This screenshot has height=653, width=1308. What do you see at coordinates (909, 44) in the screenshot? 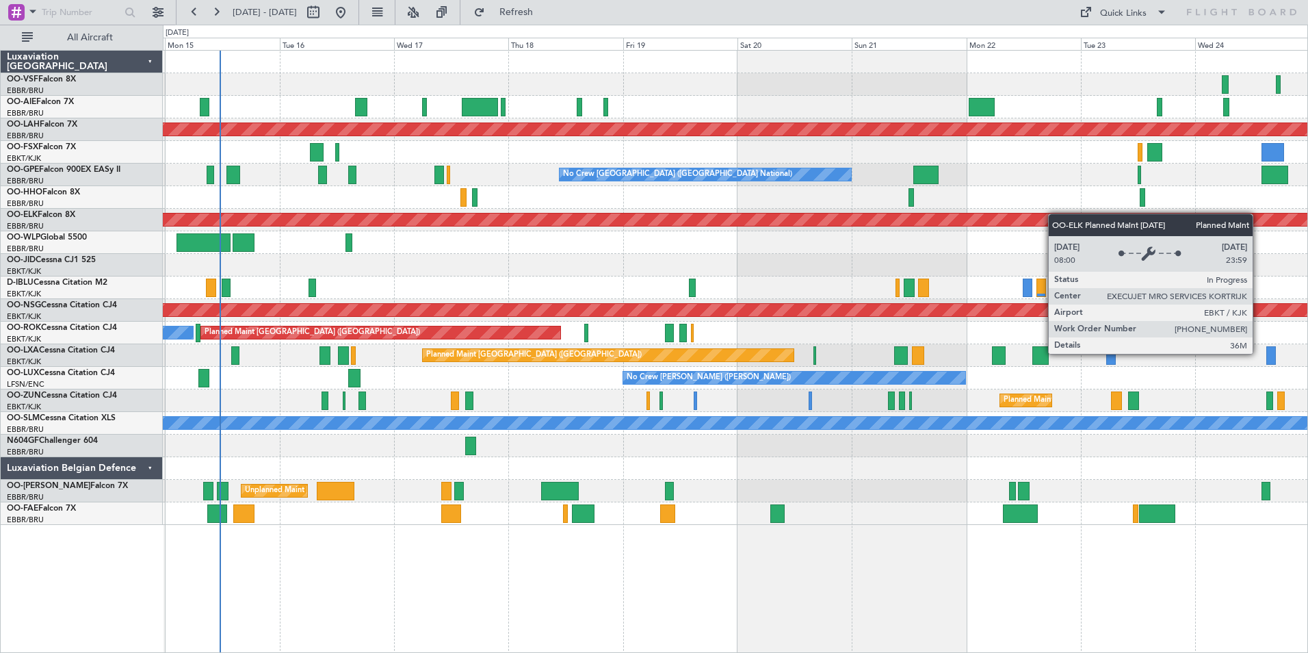
I see `div: Sun 21` at bounding box center [909, 44].